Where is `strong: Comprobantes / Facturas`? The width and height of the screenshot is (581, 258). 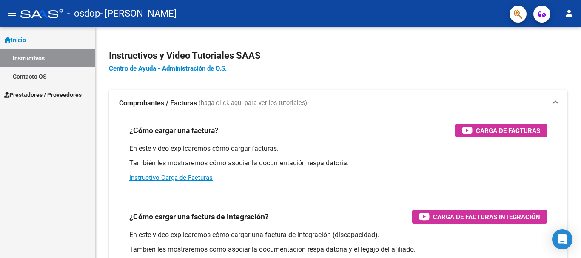
strong: Comprobantes / Facturas is located at coordinates (158, 103).